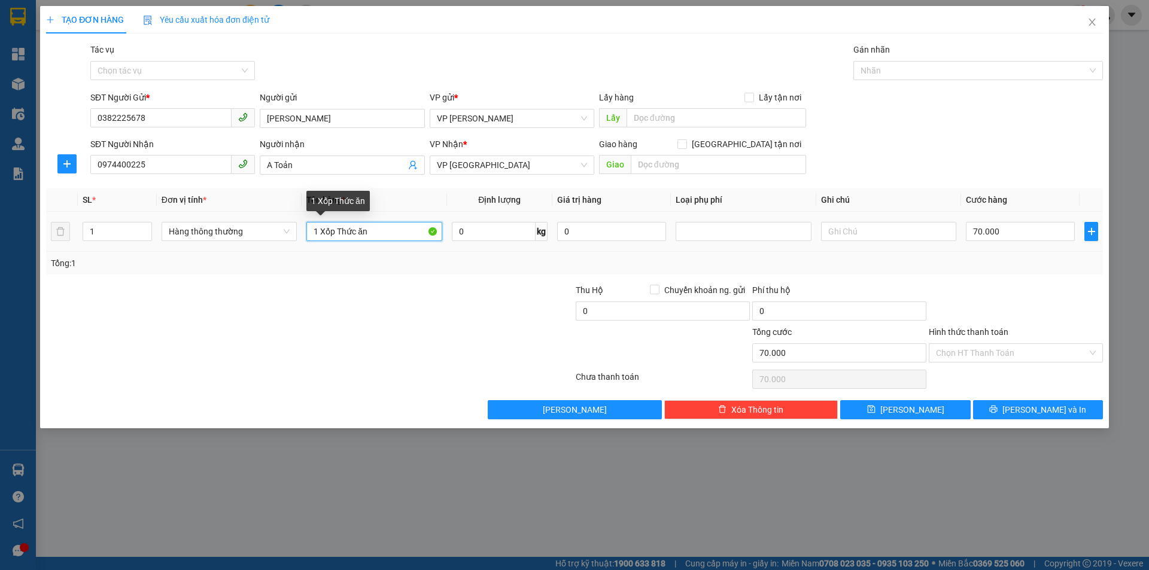 Image resolution: width=1149 pixels, height=570 pixels. I want to click on div: SĐT Người Nhận, so click(172, 144).